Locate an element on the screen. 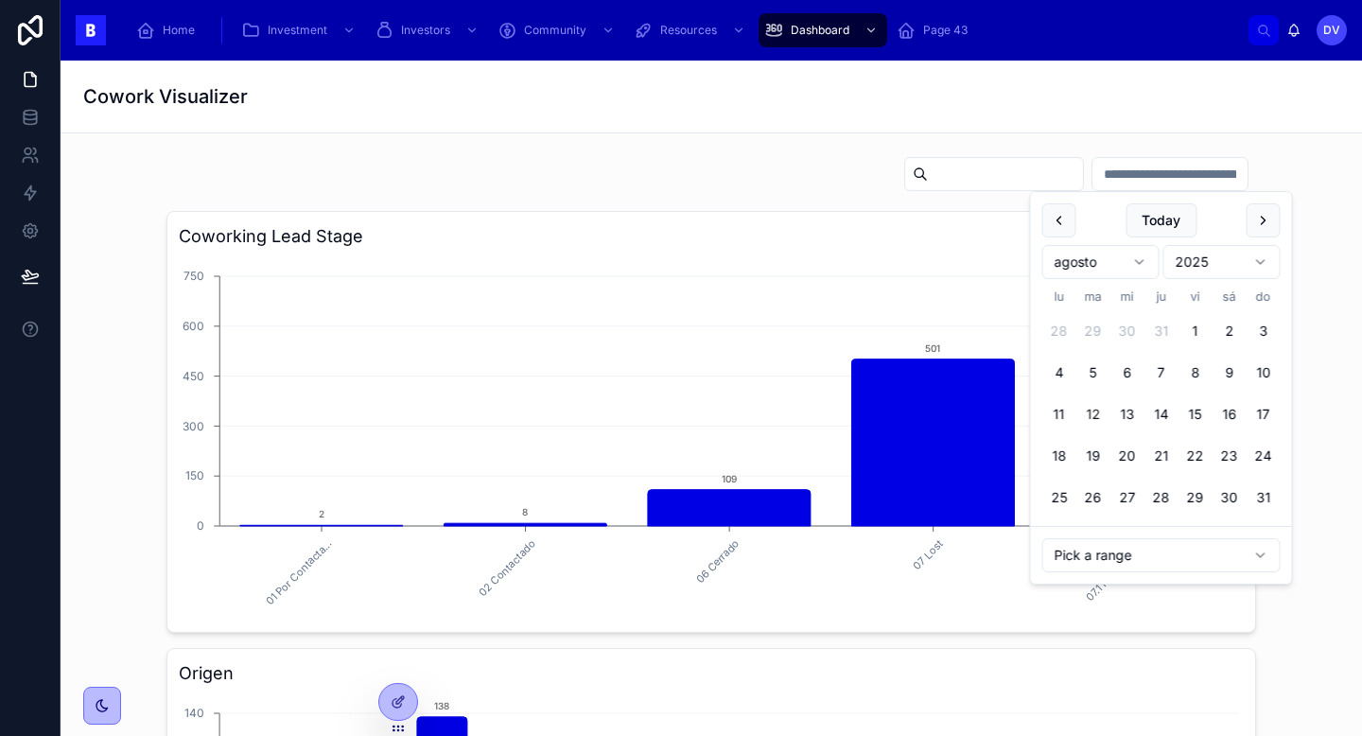  button: domingo, 3 de agosto de 2025 is located at coordinates (1264, 331).